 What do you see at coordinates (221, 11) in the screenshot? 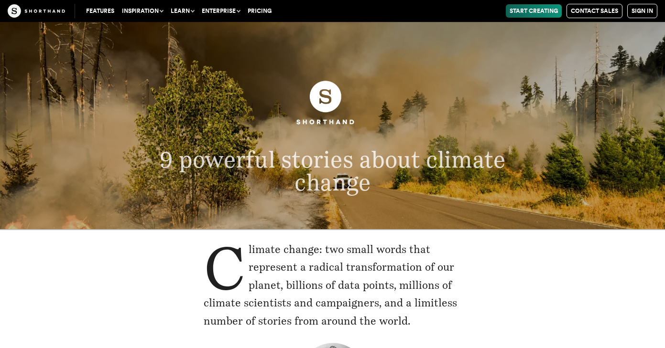
I see `button: Enterprise` at bounding box center [221, 11].